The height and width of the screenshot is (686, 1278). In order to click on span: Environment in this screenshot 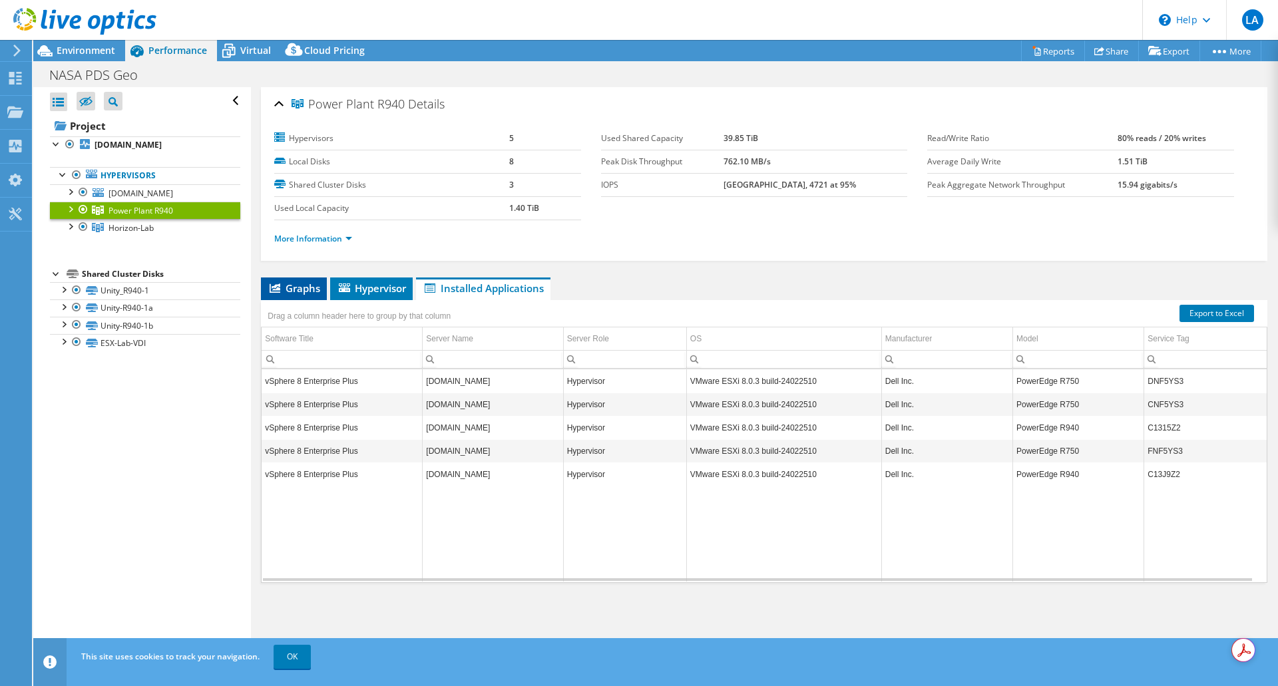, I will do `click(86, 50)`.